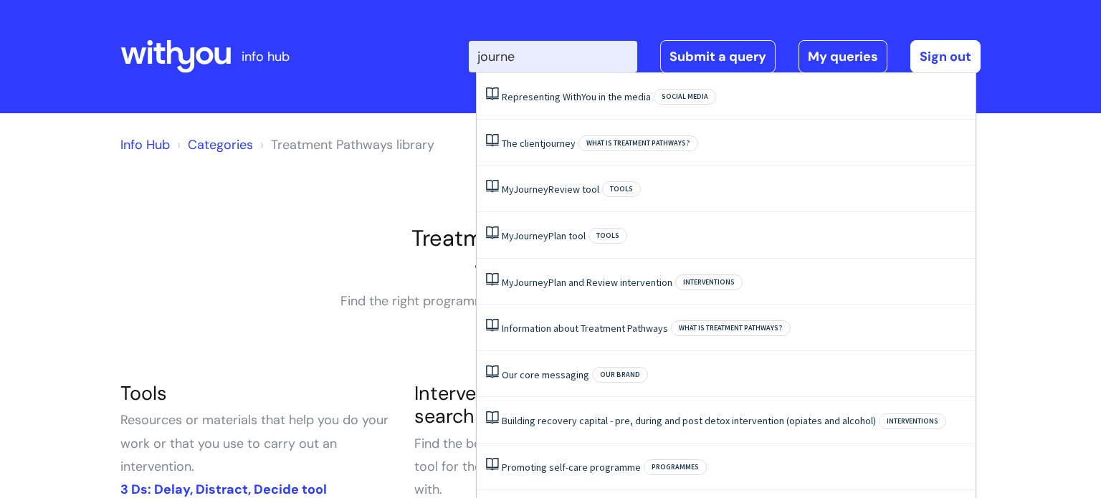  Describe the element at coordinates (143, 393) in the screenshot. I see `a: Tools` at that location.